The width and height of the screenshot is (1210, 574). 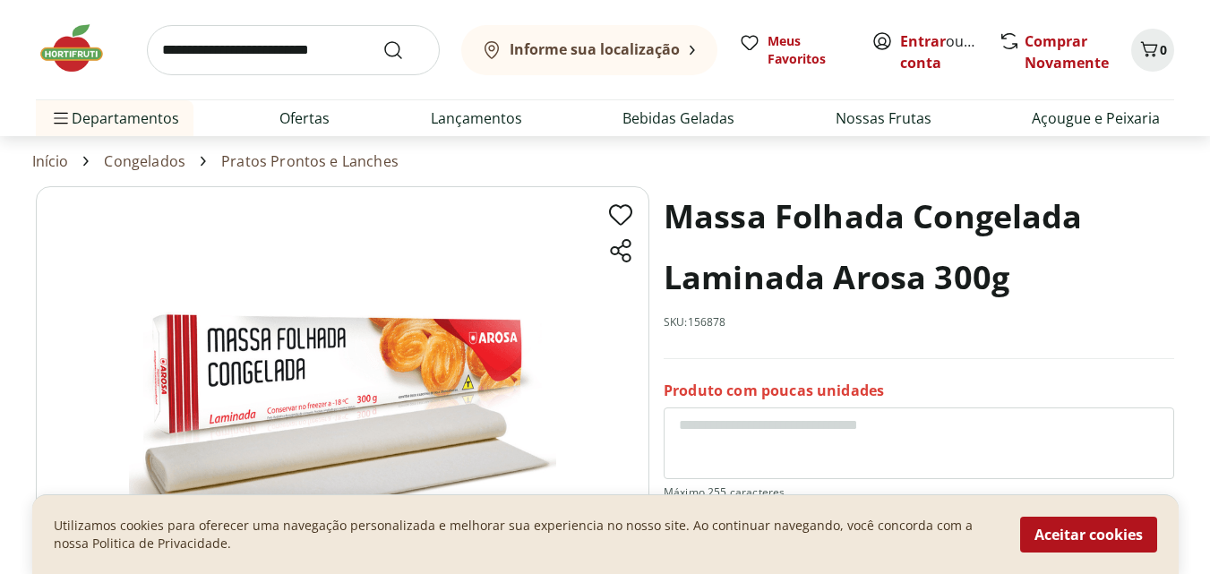 I want to click on b: Informe sua localização, so click(x=595, y=49).